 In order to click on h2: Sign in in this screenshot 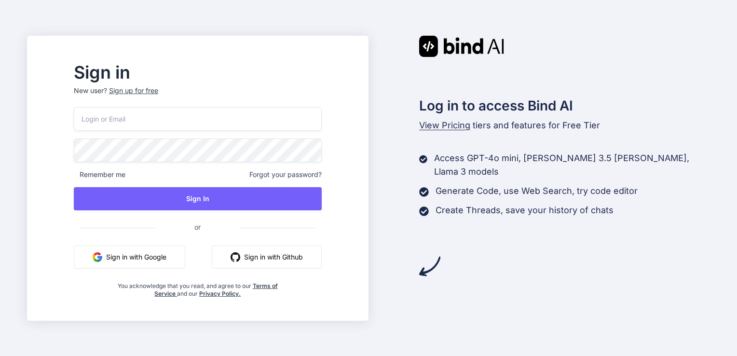, I will do `click(198, 72)`.